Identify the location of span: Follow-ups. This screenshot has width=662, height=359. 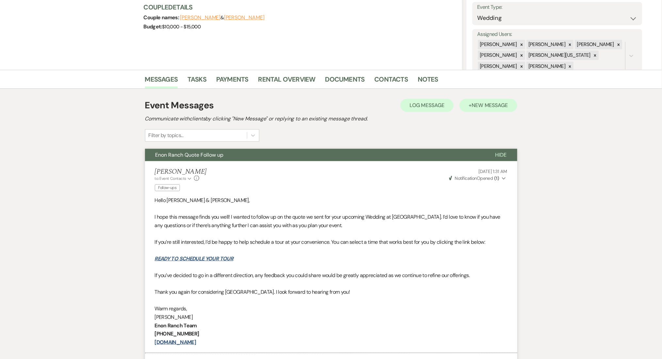
(167, 188).